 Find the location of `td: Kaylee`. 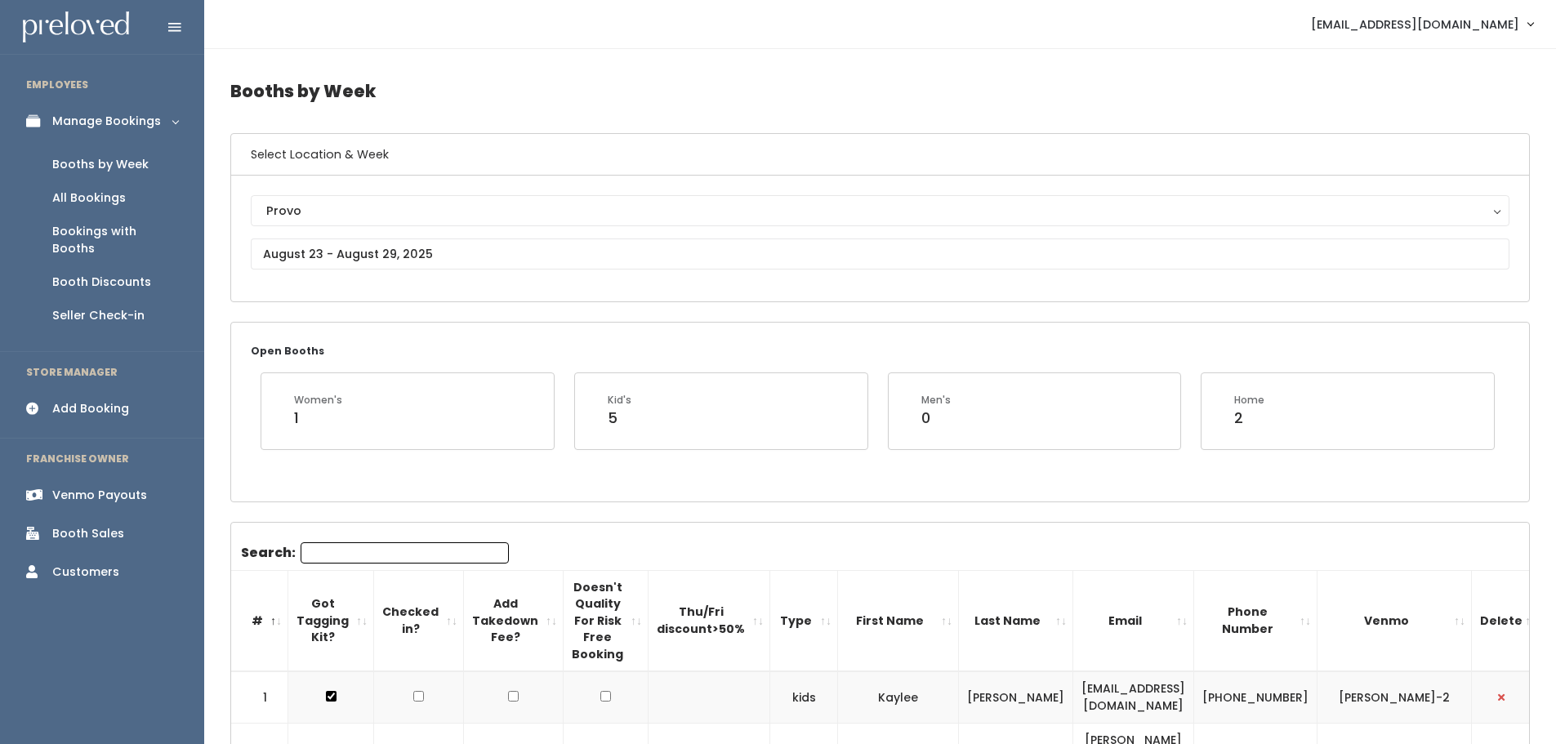

td: Kaylee is located at coordinates (898, 697).